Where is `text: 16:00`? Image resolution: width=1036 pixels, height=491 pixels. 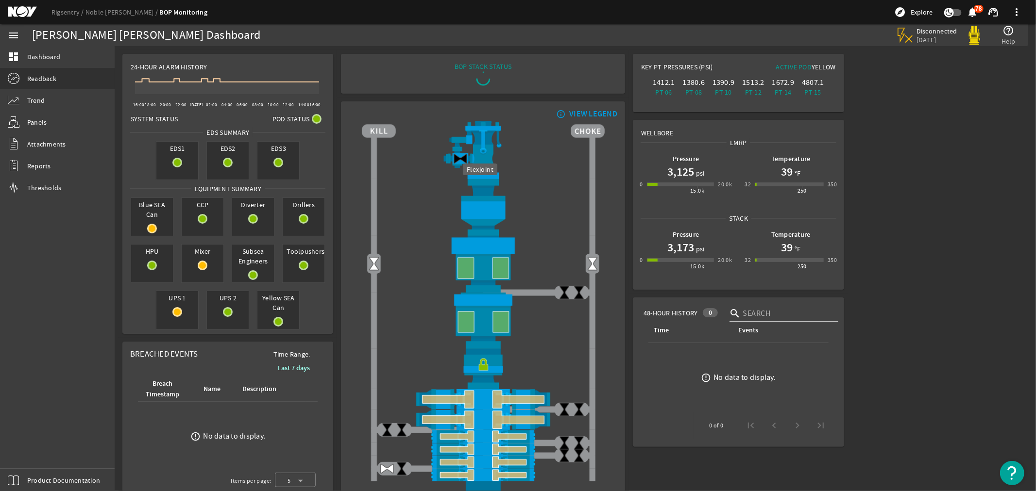 text: 16:00 is located at coordinates (138, 105).